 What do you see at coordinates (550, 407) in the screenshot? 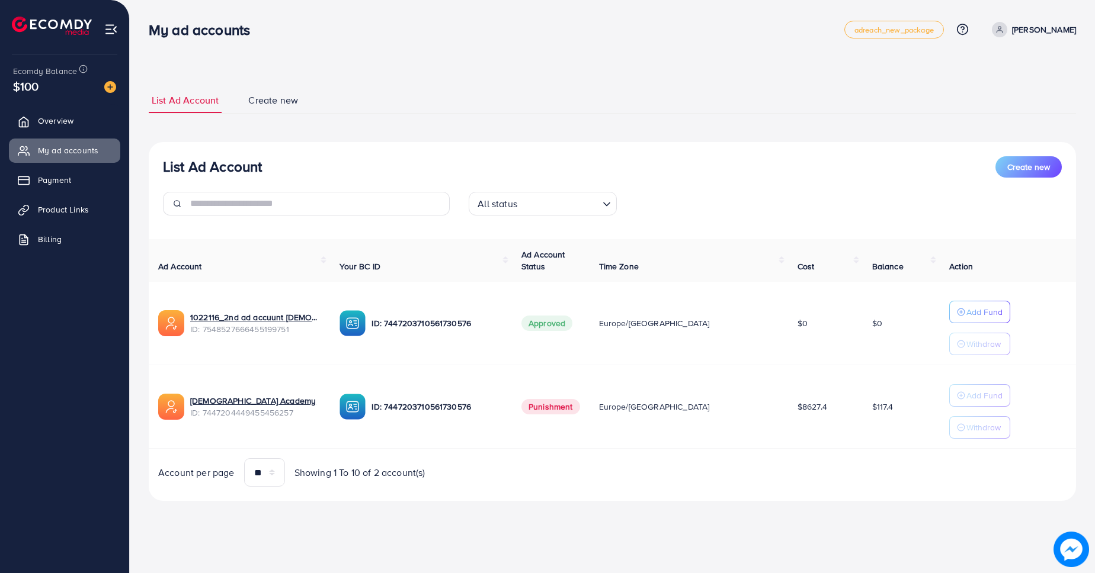
I see `span: Punishment` at bounding box center [550, 407].